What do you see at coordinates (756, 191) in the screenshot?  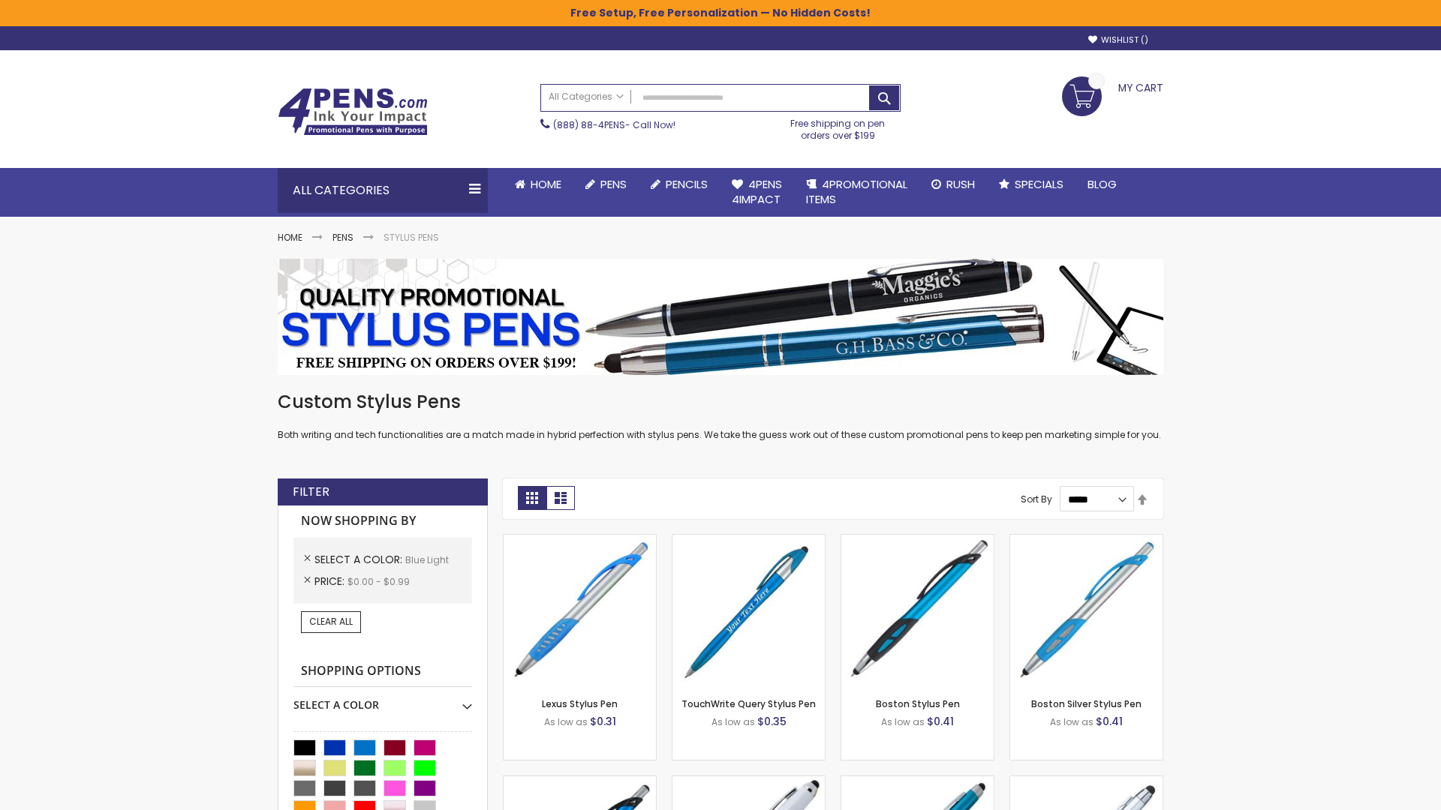 I see `span: 4Pens 4impact` at bounding box center [756, 191].